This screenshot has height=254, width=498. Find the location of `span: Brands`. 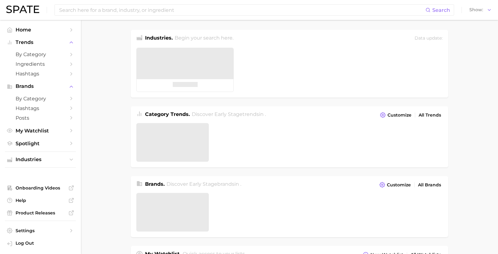

span: Brands is located at coordinates (40, 86).